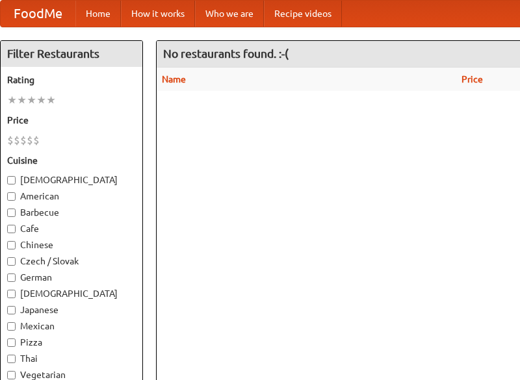 Image resolution: width=520 pixels, height=380 pixels. Describe the element at coordinates (11, 229) in the screenshot. I see `input: Cafe` at that location.